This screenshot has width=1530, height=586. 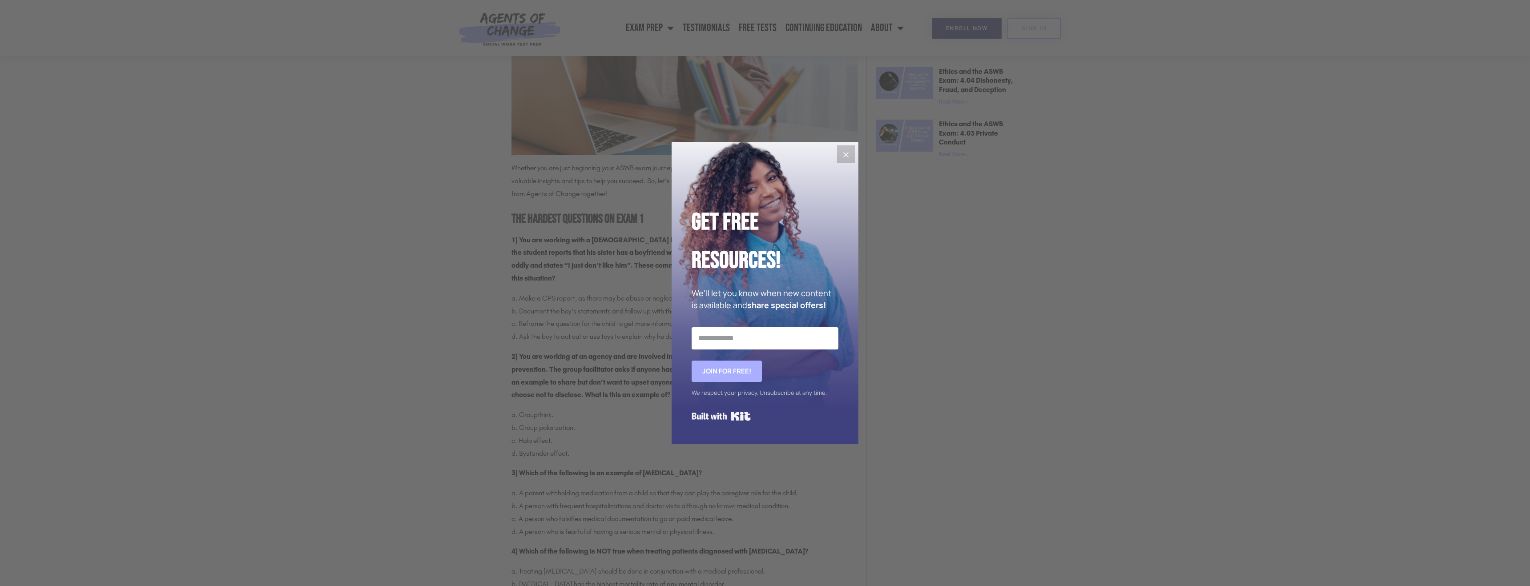 What do you see at coordinates (765, 393) in the screenshot?
I see `div: We respect your privacy. Unsubscribe at any time.` at bounding box center [765, 393].